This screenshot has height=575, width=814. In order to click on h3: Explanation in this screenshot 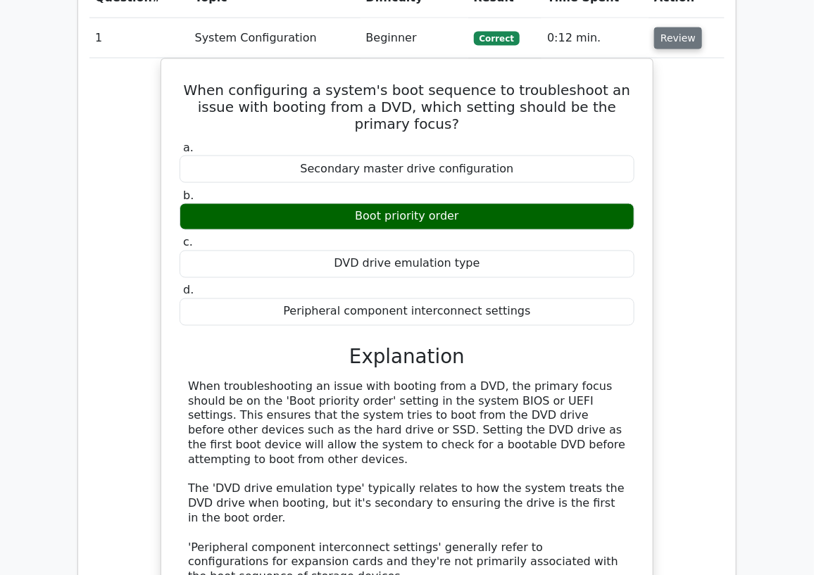, I will do `click(407, 357)`.